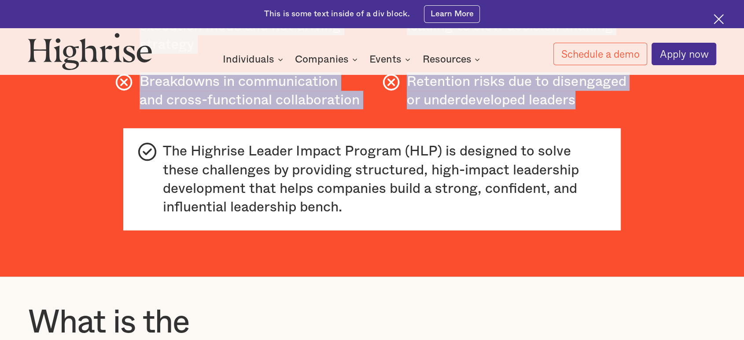  I want to click on div: Breakdowns in communication and cross-functional collaboration, so click(251, 91).